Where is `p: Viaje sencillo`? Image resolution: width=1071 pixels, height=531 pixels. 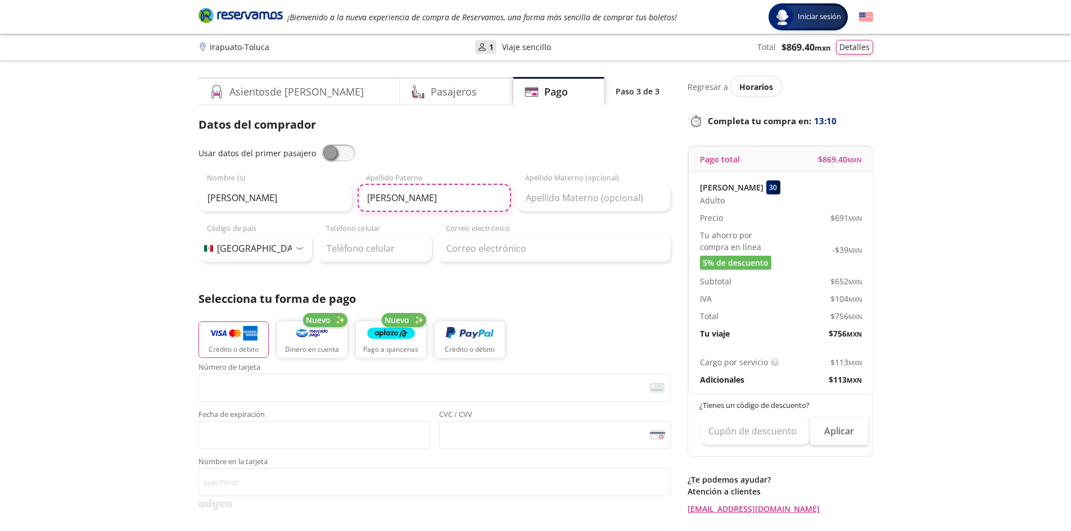 p: Viaje sencillo is located at coordinates (526, 47).